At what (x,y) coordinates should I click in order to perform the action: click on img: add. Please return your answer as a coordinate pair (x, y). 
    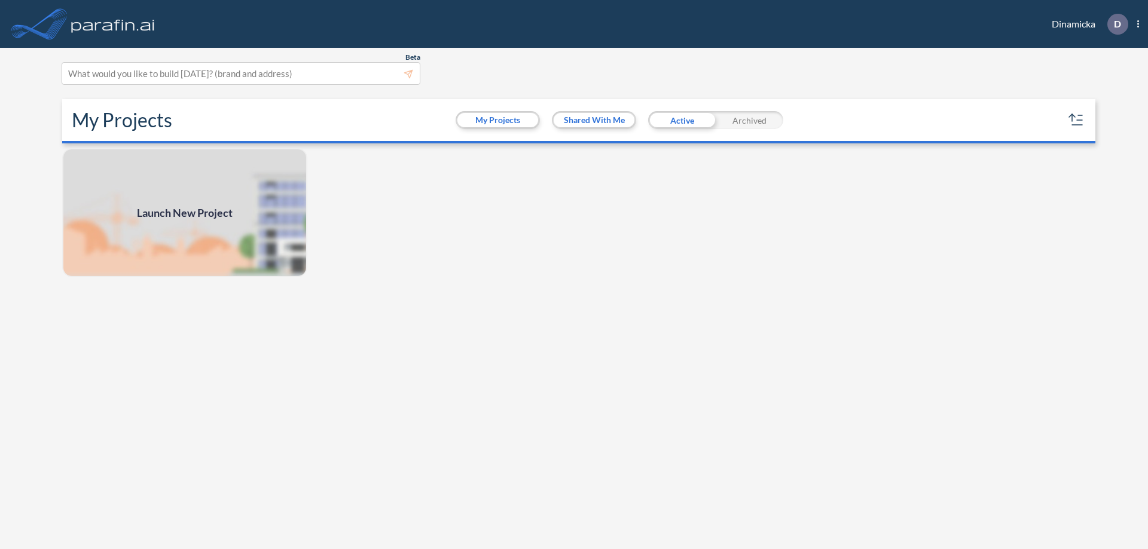
    Looking at the image, I should click on (185, 213).